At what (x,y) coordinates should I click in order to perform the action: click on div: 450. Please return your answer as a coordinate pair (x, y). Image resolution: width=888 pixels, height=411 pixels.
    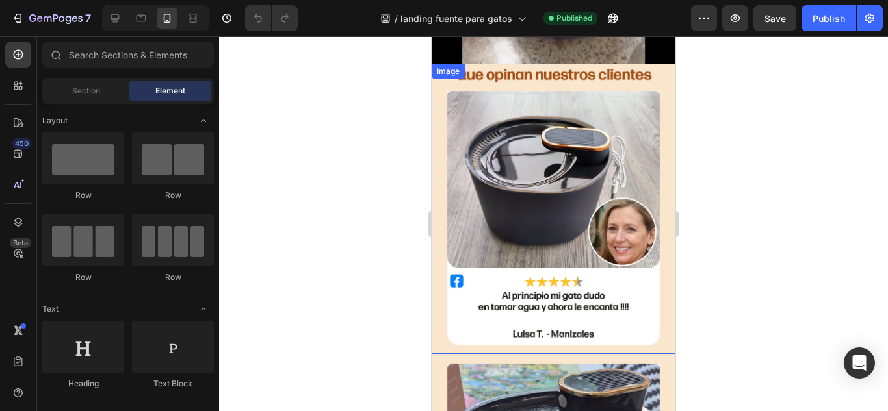
    Looking at the image, I should click on (21, 144).